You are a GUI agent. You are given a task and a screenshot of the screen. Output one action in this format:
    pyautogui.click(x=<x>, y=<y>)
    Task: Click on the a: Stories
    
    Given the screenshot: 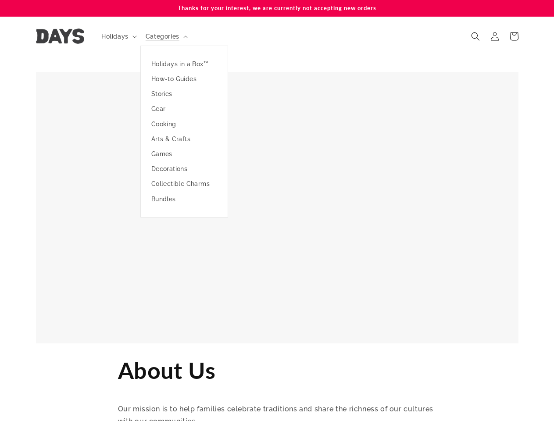 What is the action you would take?
    pyautogui.click(x=184, y=94)
    